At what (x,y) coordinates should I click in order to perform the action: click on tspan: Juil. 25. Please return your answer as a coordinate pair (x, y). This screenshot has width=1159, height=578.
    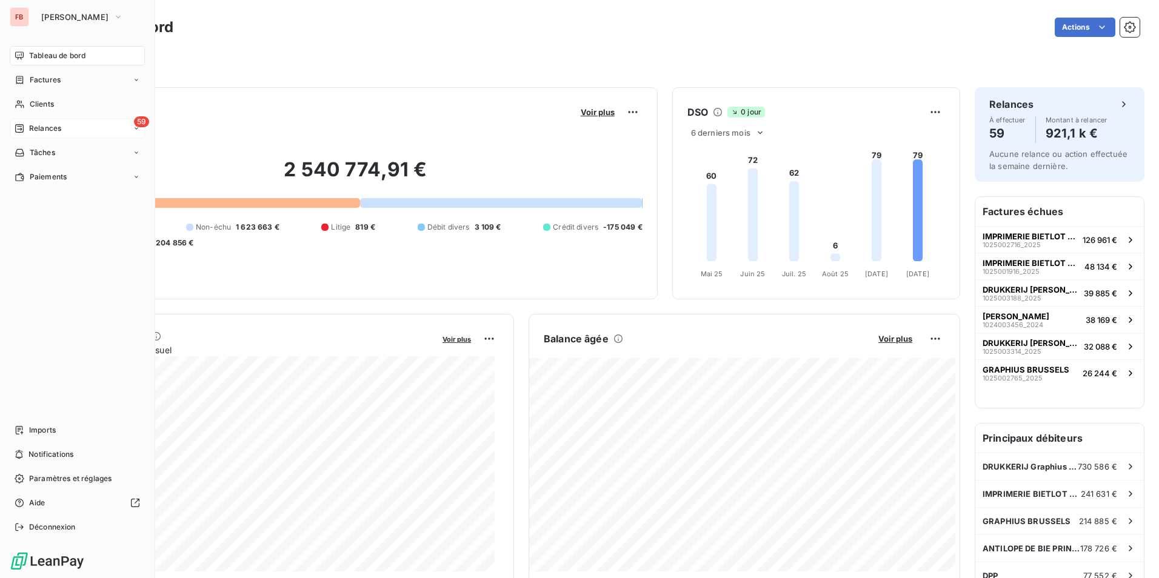
    Looking at the image, I should click on (794, 274).